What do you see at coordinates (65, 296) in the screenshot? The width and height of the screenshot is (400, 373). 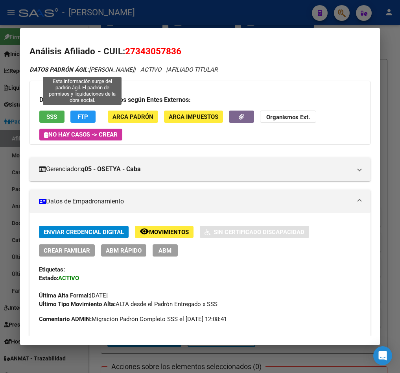 I see `strong: Última Alta Formal:` at bounding box center [65, 296].